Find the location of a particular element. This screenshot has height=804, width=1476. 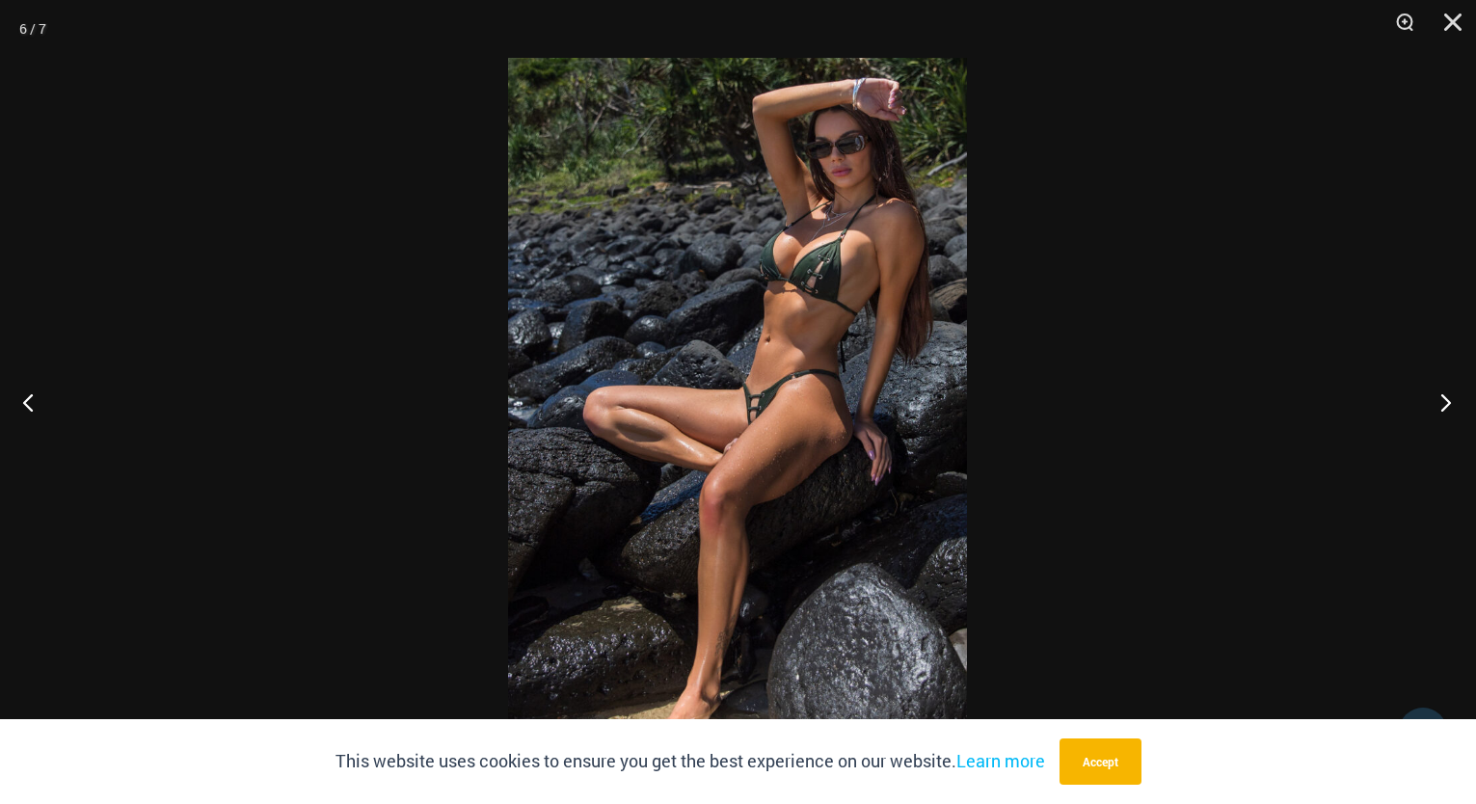

button: Accept is located at coordinates (1100, 761).